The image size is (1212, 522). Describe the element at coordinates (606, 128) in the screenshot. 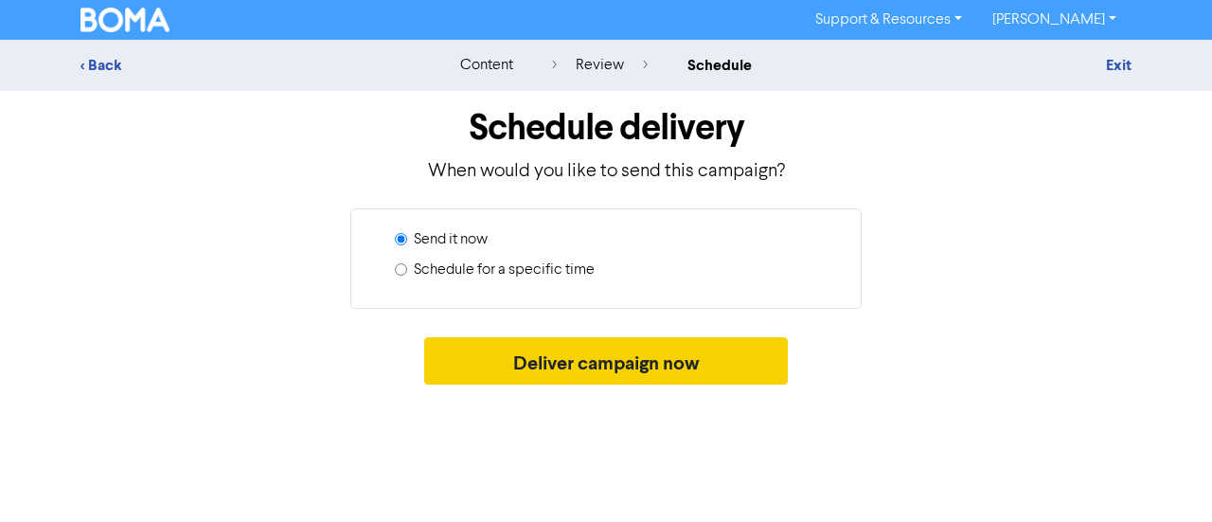

I see `h1: Schedule delivery` at that location.